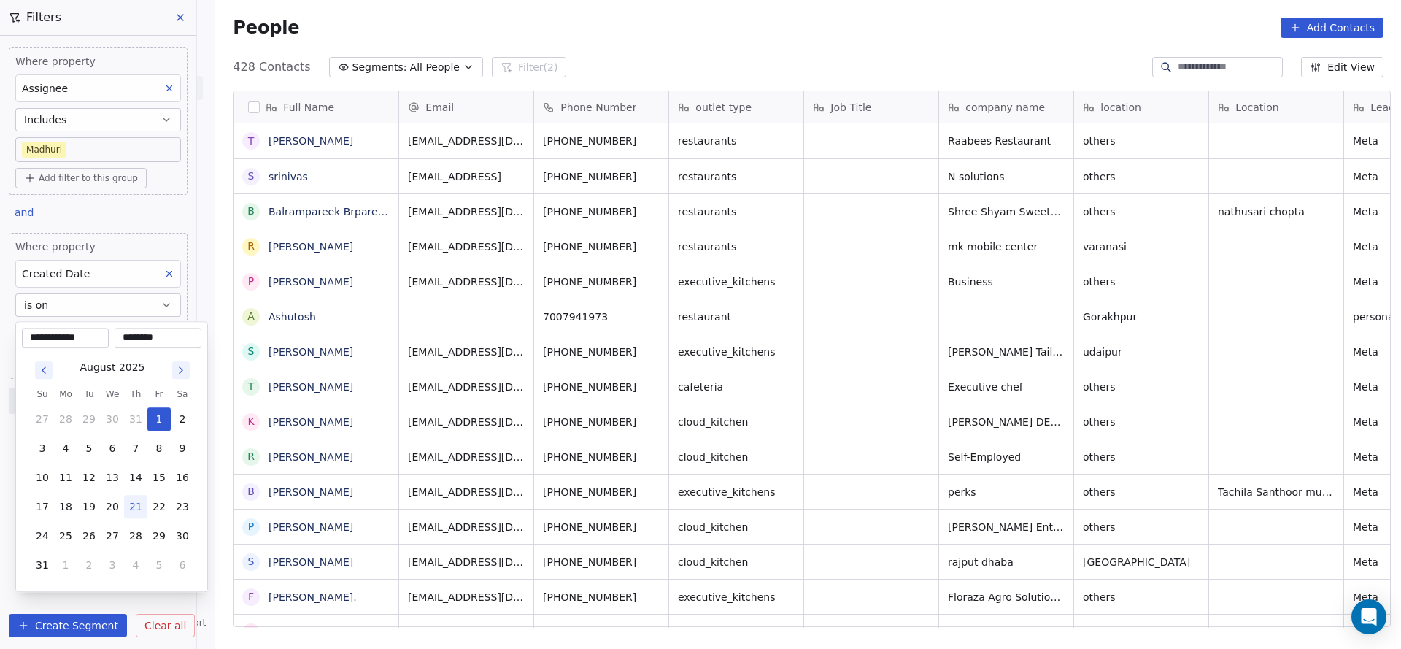  I want to click on button: 22, so click(159, 506).